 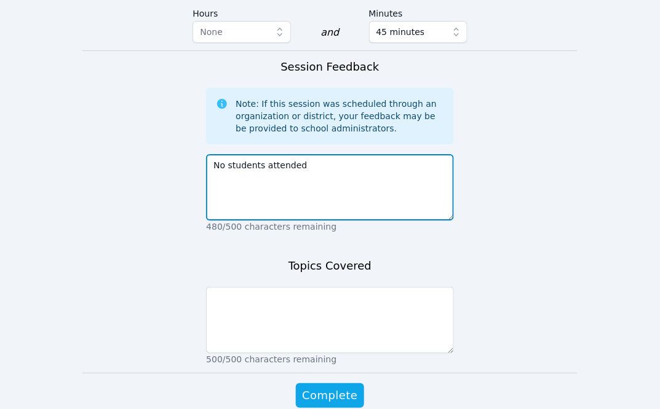 I want to click on div: and, so click(x=330, y=33).